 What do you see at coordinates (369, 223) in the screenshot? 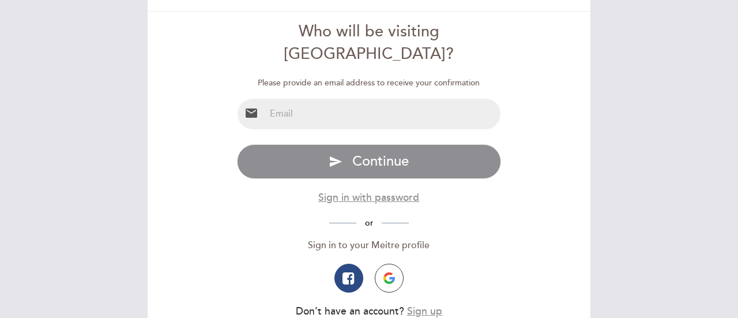
I see `span: or` at bounding box center [369, 223].